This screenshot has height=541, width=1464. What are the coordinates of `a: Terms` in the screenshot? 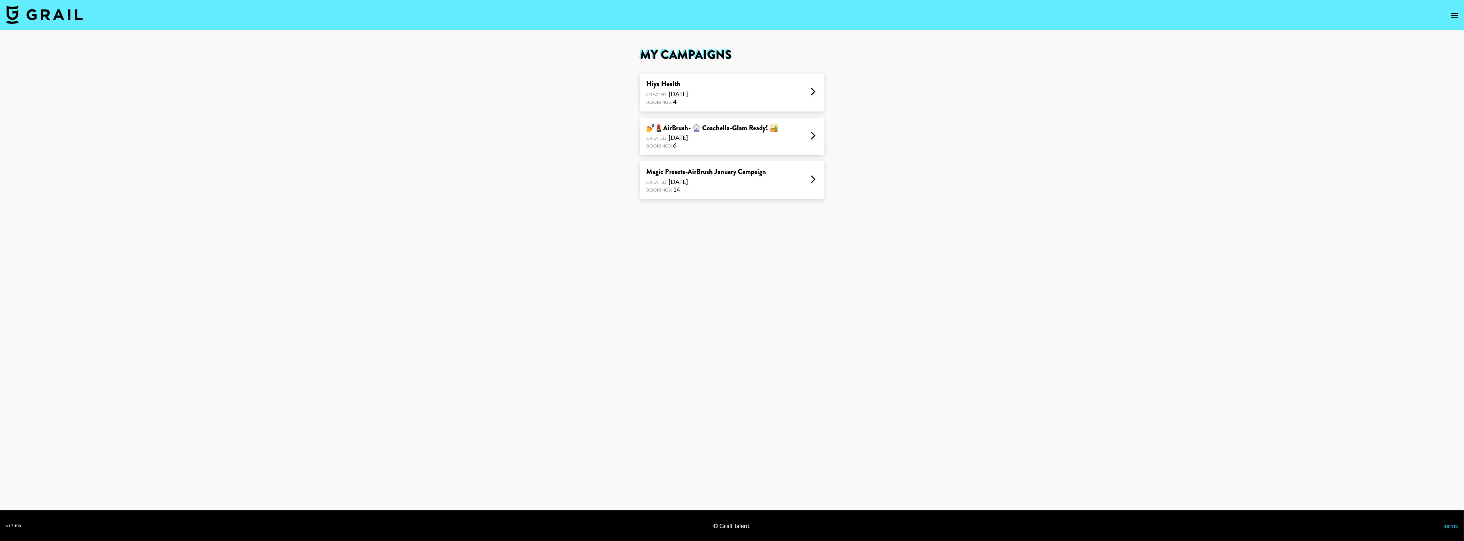 It's located at (1450, 525).